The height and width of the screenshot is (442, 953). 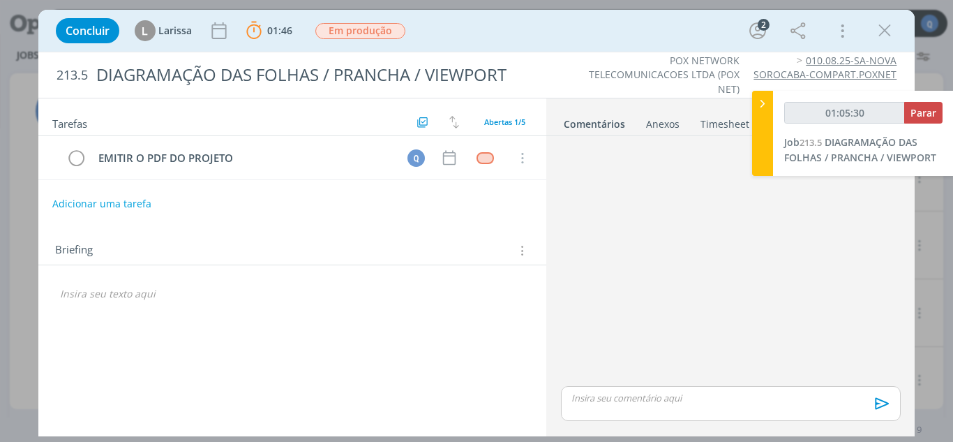 I want to click on div: Q, so click(x=416, y=158).